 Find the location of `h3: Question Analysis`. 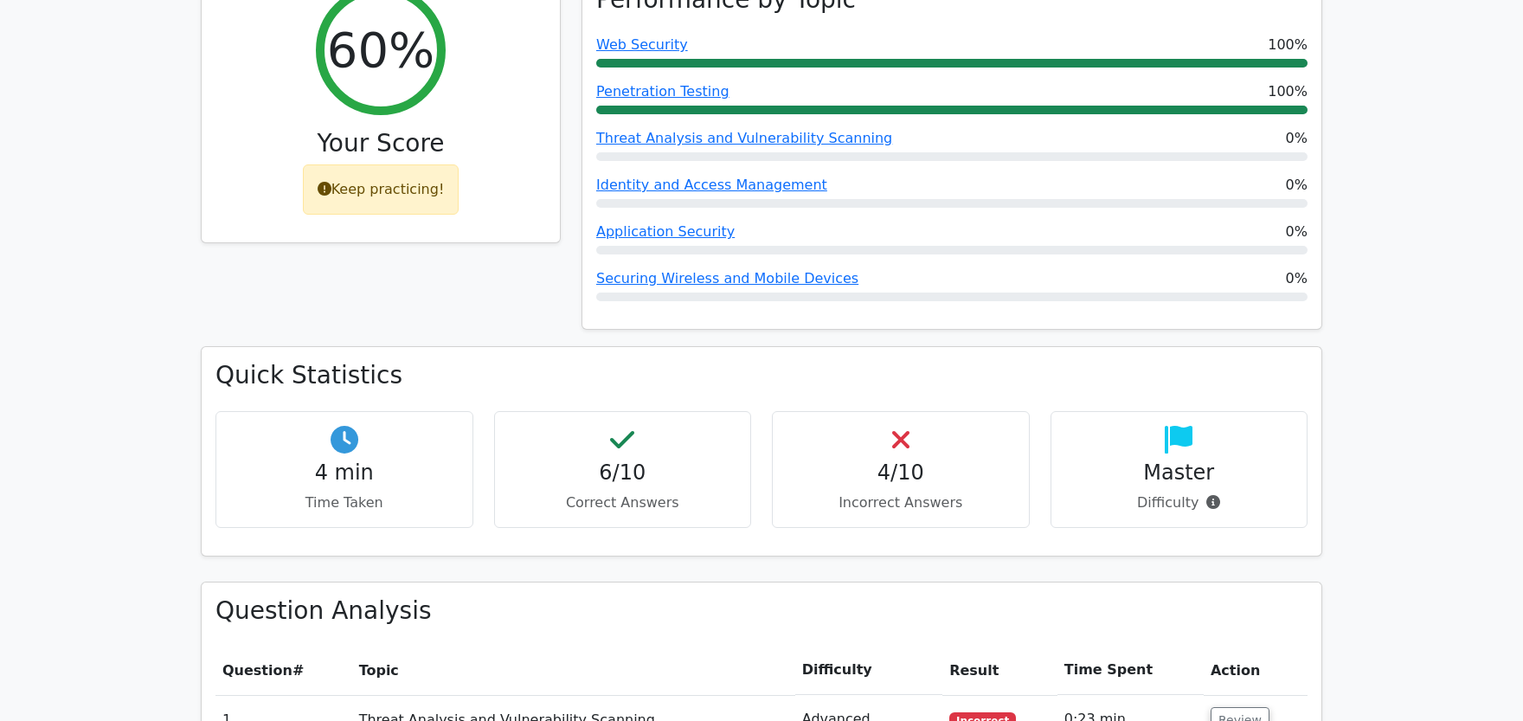

h3: Question Analysis is located at coordinates (761, 611).